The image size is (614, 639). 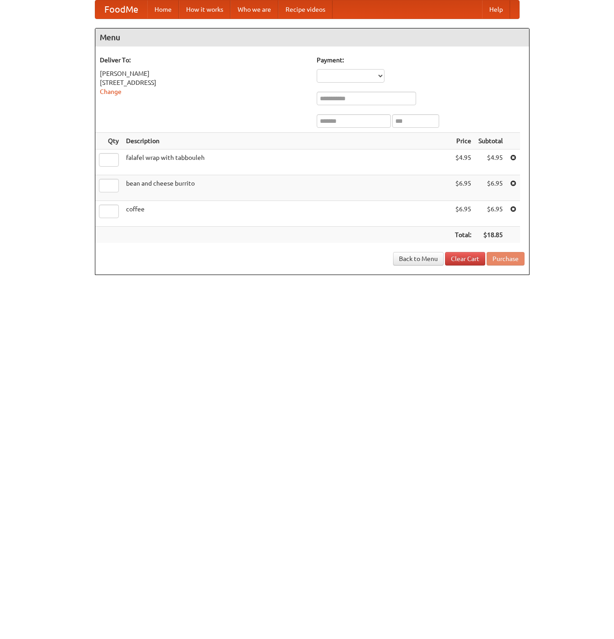 What do you see at coordinates (121, 9) in the screenshot?
I see `a: FoodMe` at bounding box center [121, 9].